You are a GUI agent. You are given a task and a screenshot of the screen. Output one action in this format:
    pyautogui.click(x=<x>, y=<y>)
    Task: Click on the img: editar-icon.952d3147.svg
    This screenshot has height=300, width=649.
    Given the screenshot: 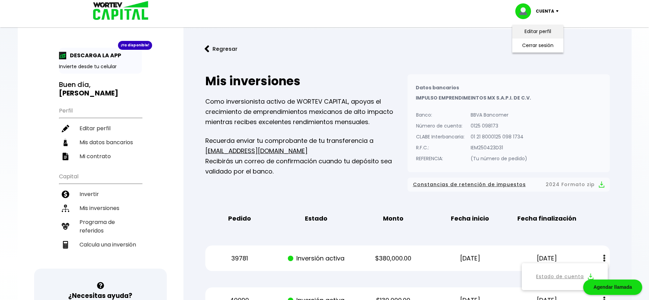 What is the action you would take?
    pyautogui.click(x=65, y=129)
    